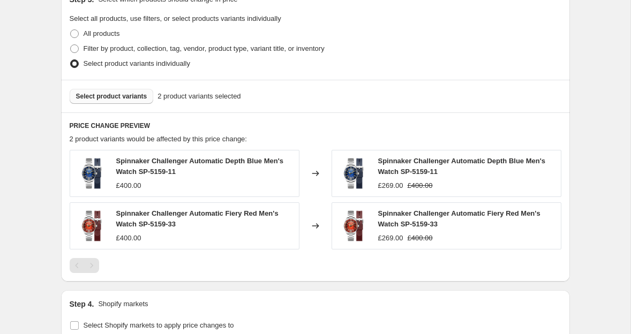 This screenshot has height=334, width=631. Describe the element at coordinates (175, 18) in the screenshot. I see `span: Select all products, use filters, or select products variants individually` at that location.